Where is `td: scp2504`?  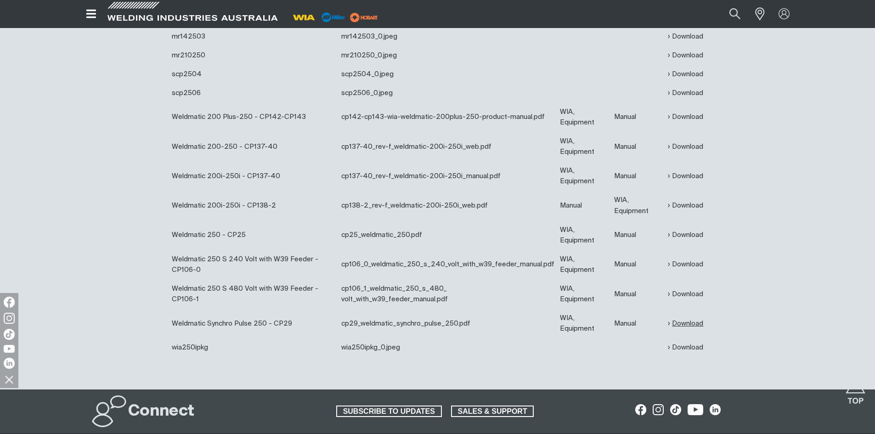 td: scp2504 is located at coordinates (254, 74).